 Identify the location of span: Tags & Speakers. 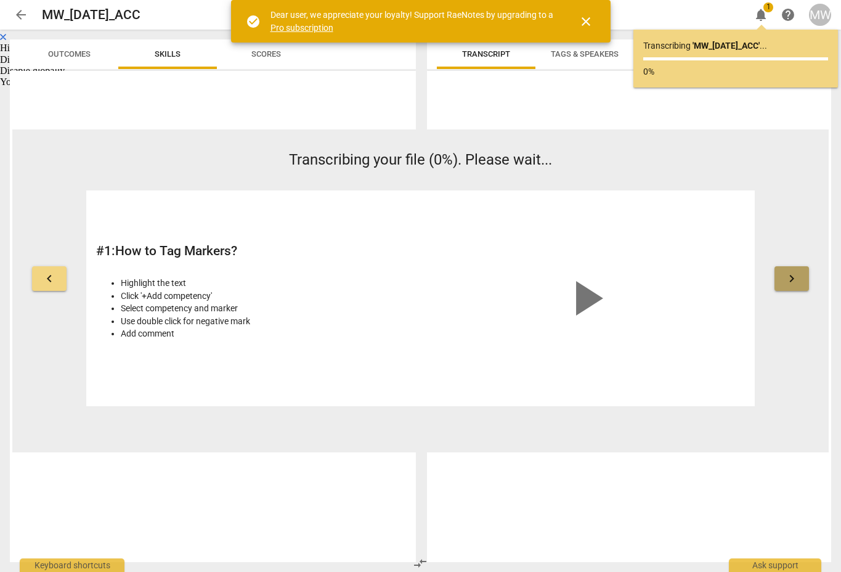
(584, 54).